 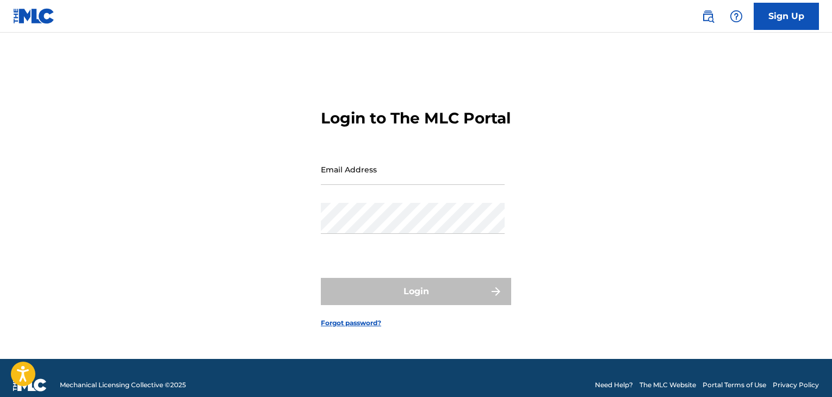 I want to click on a: Forgot password?, so click(x=351, y=323).